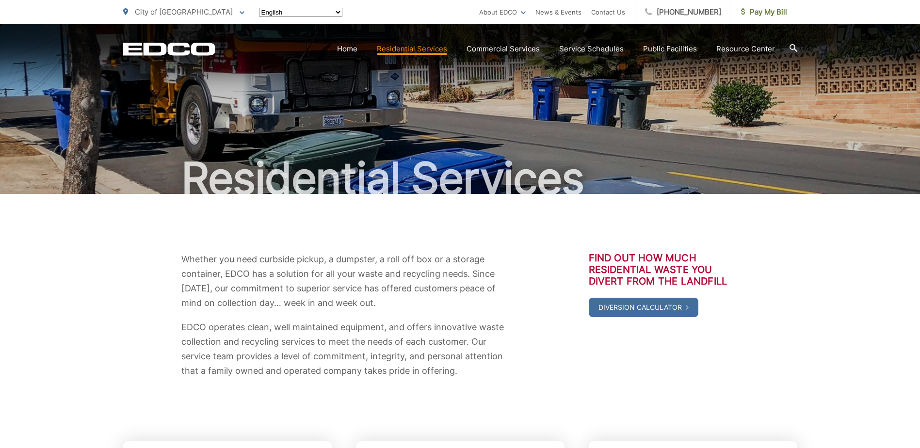 This screenshot has width=920, height=448. What do you see at coordinates (503, 12) in the screenshot?
I see `a: About EDCO` at bounding box center [503, 12].